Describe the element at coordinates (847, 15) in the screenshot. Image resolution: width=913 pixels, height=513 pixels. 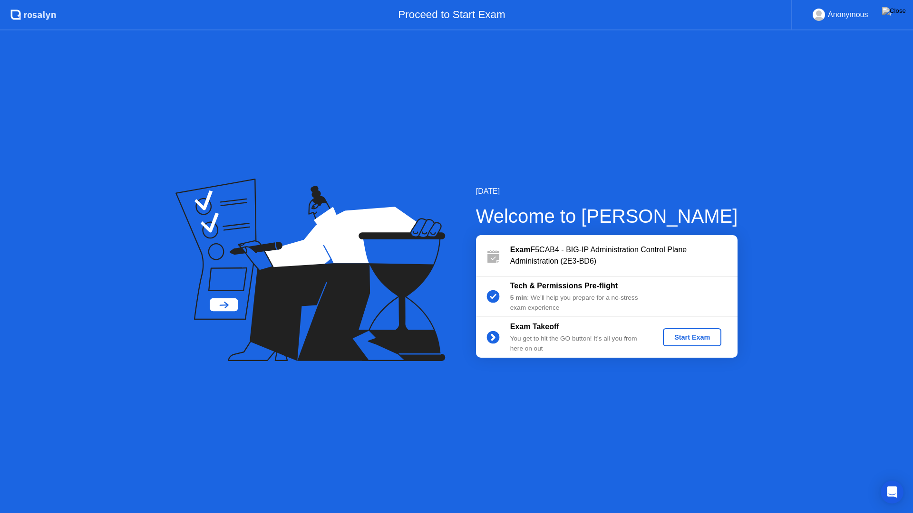
I see `div: Anonymous` at that location.